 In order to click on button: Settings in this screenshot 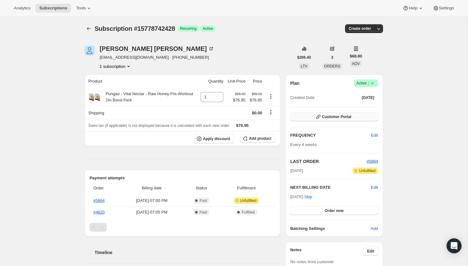, I will do `click(443, 8)`.